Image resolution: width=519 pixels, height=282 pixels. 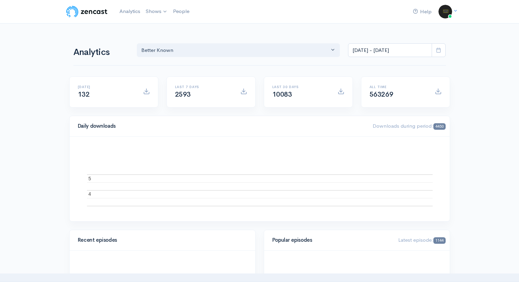 What do you see at coordinates (183, 94) in the screenshot?
I see `span: 2593` at bounding box center [183, 94].